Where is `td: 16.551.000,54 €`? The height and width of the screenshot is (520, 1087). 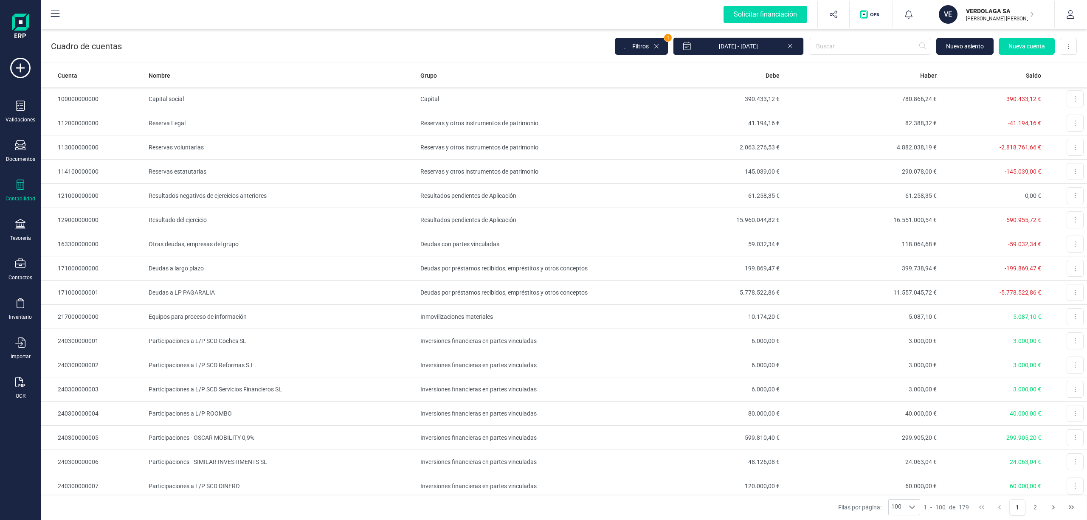 td: 16.551.000,54 € is located at coordinates (861, 220).